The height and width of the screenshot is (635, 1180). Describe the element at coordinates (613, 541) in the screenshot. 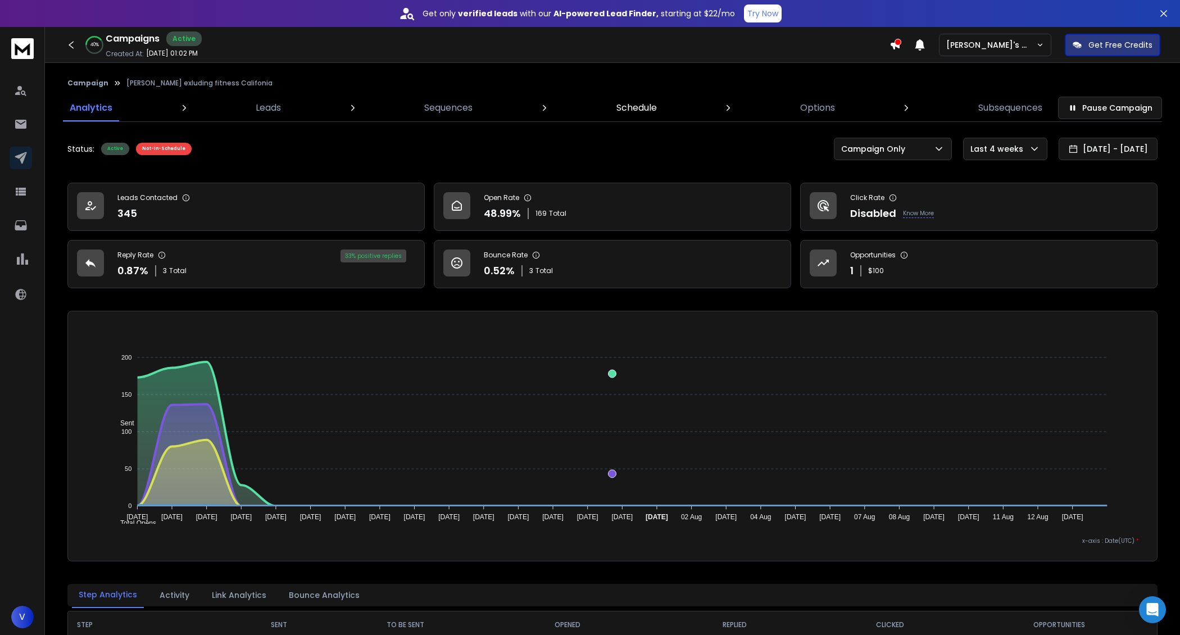

I see `p: x-axis : Date(UTC)` at that location.